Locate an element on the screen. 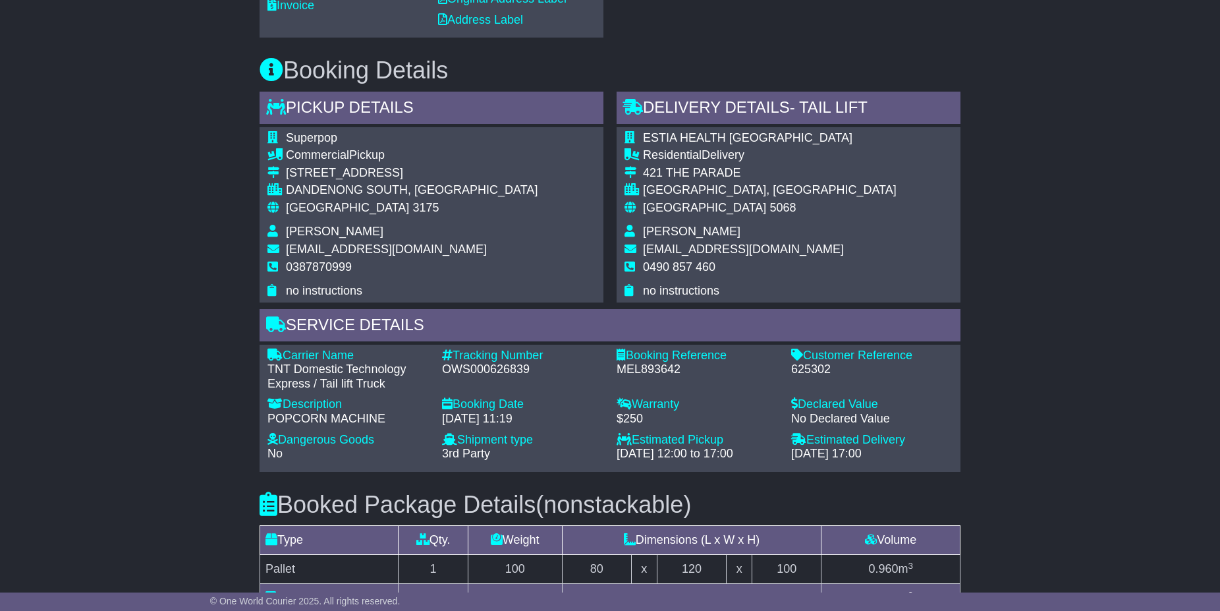  td: 120 is located at coordinates (691, 569).